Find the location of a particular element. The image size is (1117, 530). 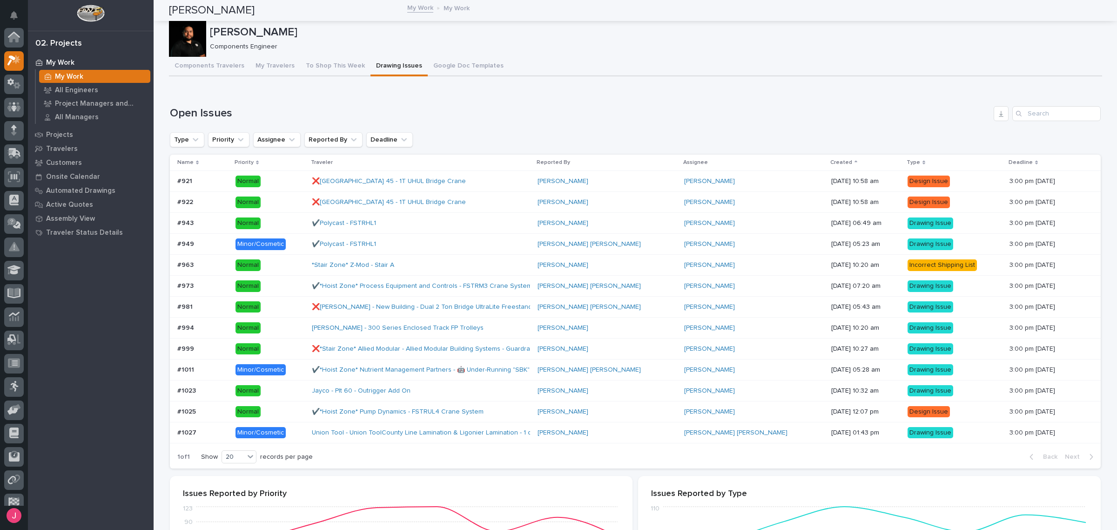

div: Notifications is located at coordinates (18, 19).